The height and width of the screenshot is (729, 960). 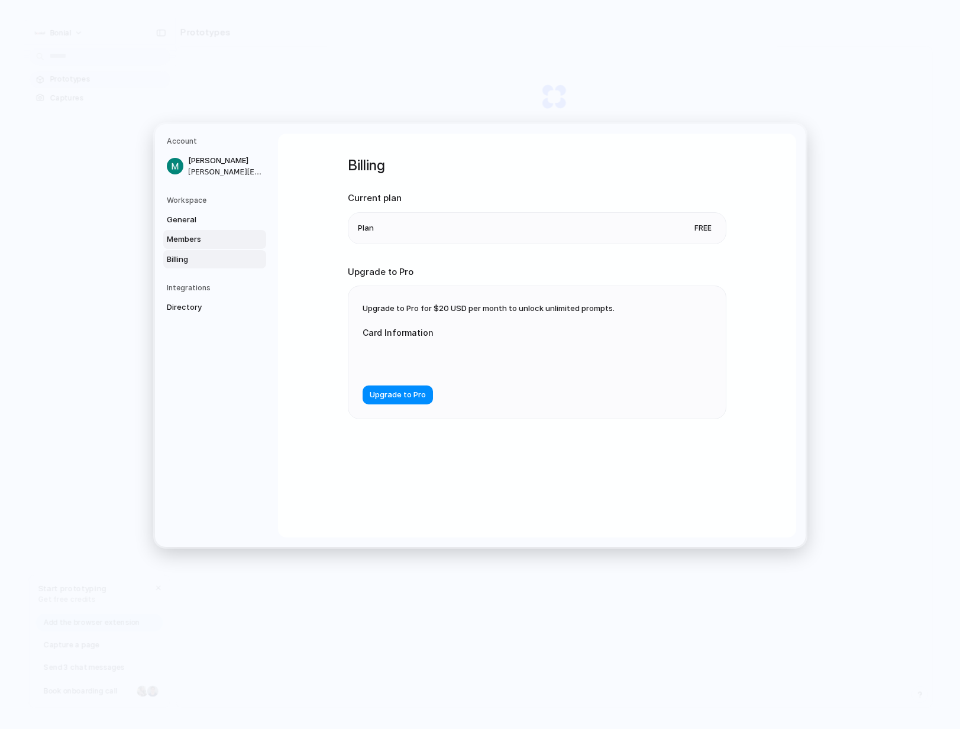 I want to click on h2: Current plan, so click(x=537, y=198).